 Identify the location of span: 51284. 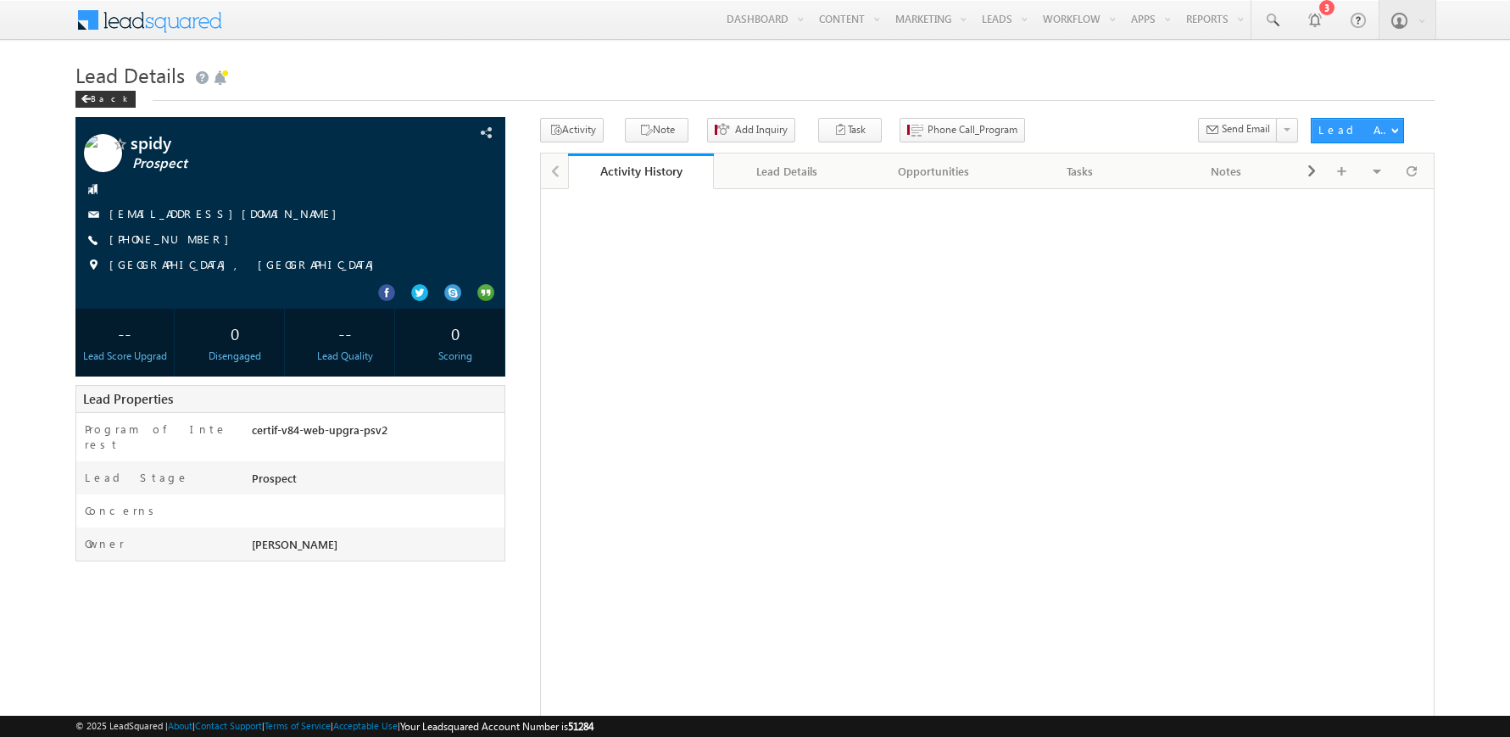
(581, 726).